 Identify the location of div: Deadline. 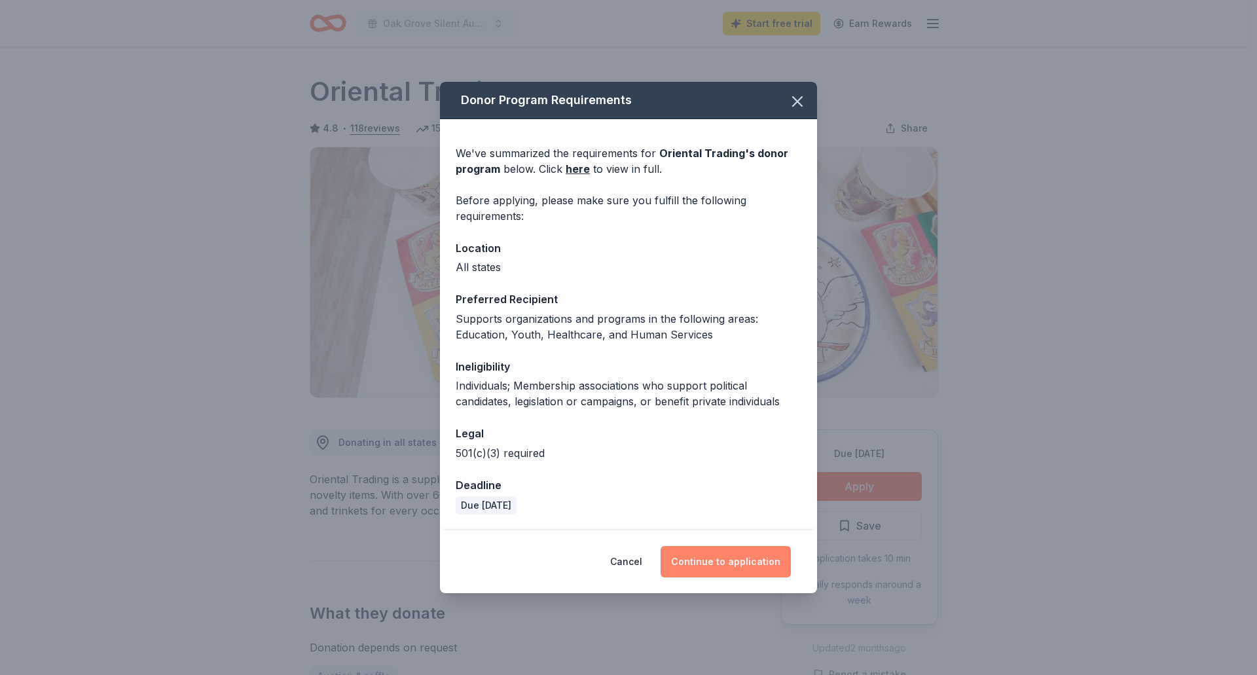
(629, 485).